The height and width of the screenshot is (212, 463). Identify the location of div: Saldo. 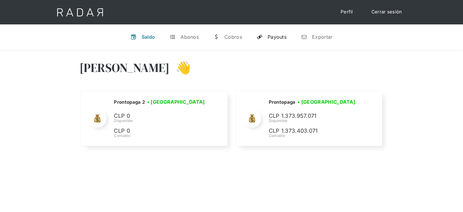
(148, 37).